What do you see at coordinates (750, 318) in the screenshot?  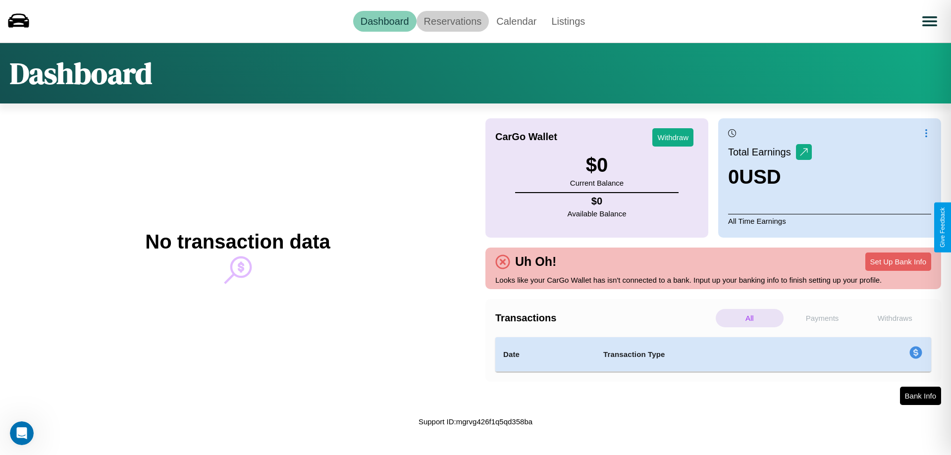 I see `p: All` at bounding box center [750, 318].